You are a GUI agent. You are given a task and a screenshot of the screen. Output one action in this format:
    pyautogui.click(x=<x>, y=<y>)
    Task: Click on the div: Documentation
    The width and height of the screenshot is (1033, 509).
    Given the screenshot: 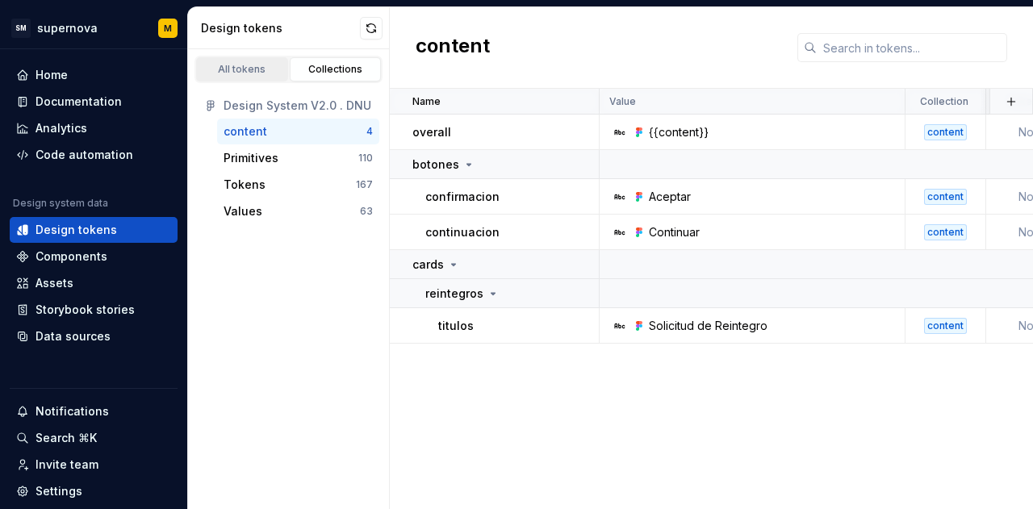 What is the action you would take?
    pyautogui.click(x=78, y=102)
    